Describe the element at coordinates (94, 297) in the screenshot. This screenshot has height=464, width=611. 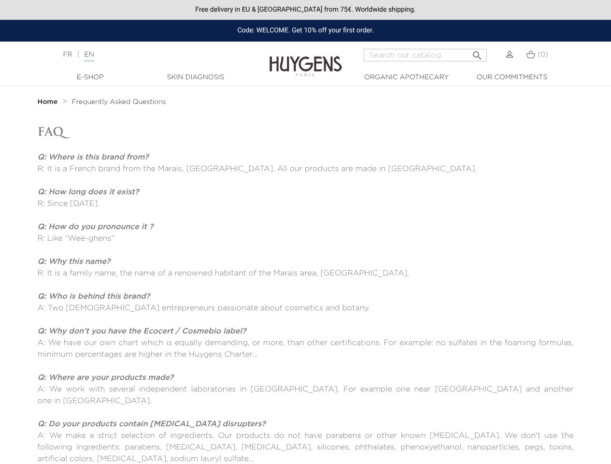
I see `strong: Q: Who is behind this brand?` at that location.